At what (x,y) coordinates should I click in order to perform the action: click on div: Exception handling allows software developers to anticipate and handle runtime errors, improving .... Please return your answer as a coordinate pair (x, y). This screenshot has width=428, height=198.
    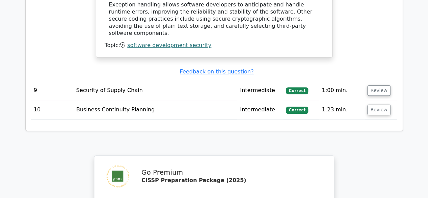
    Looking at the image, I should click on (214, 19).